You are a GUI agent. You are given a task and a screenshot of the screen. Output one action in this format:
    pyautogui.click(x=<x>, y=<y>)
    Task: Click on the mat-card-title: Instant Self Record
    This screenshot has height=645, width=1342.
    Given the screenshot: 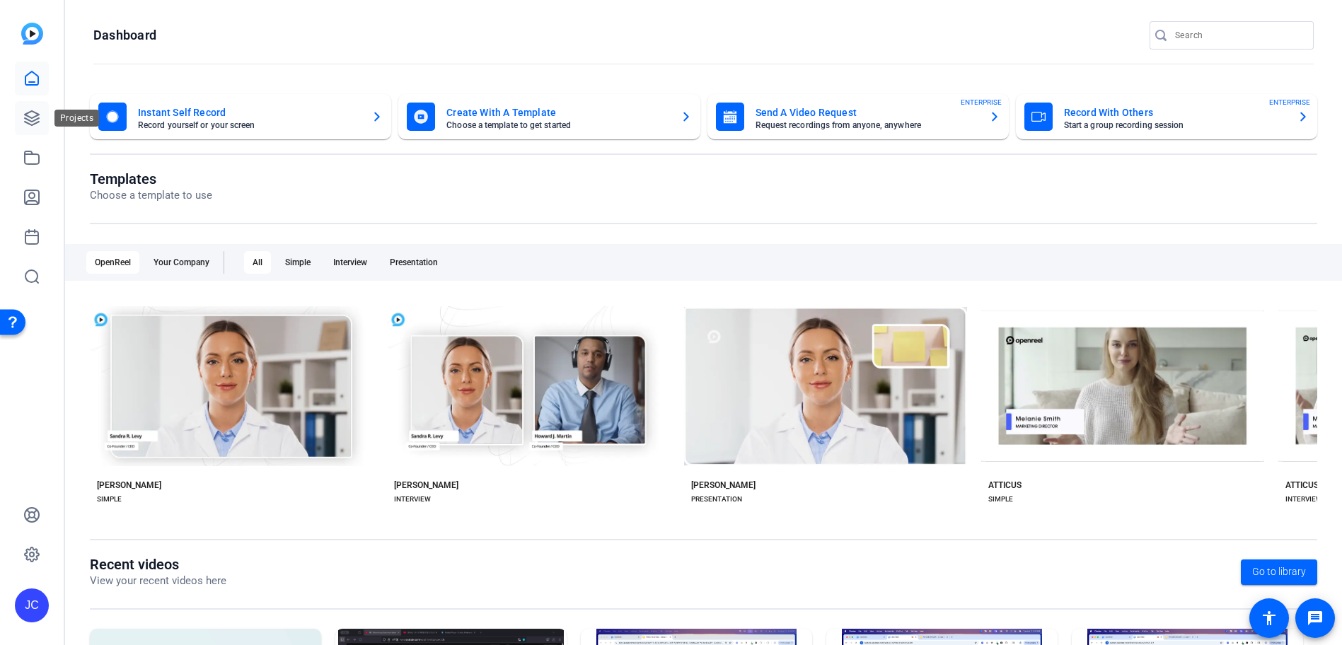 What is the action you would take?
    pyautogui.click(x=249, y=112)
    